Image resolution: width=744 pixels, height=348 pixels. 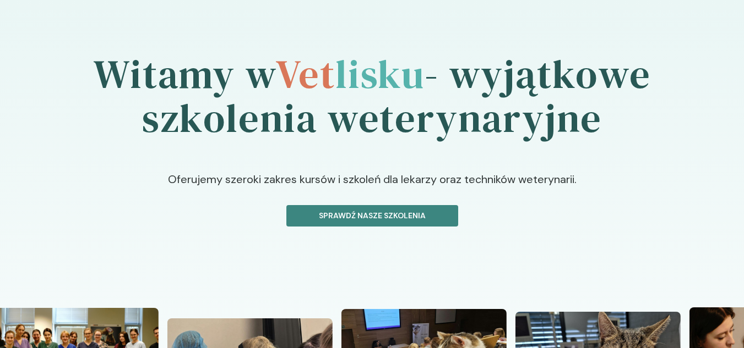 What do you see at coordinates (372, 96) in the screenshot?
I see `h1: Witamy w - wyjątkowe szkolenia weterynaryjne` at bounding box center [372, 96].